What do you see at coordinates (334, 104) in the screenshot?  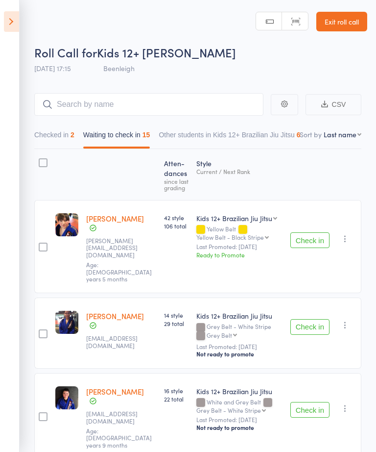 I see `button: CSV` at bounding box center [334, 104].